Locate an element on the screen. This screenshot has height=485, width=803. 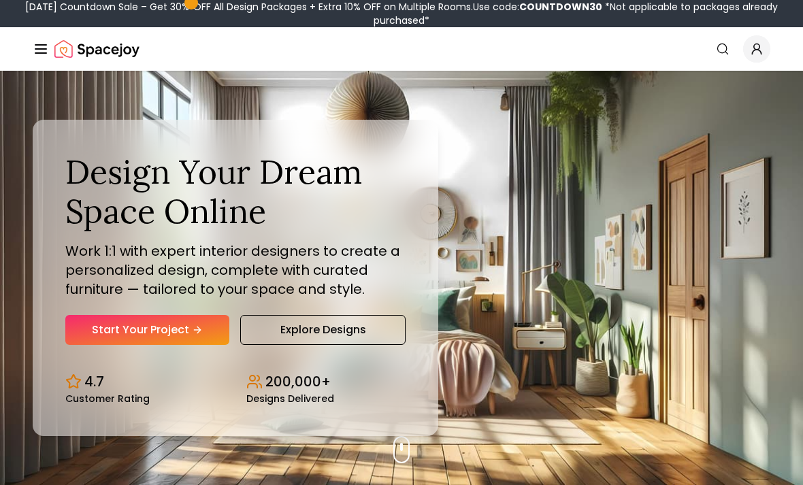
a: Spacejoy is located at coordinates (97, 49).